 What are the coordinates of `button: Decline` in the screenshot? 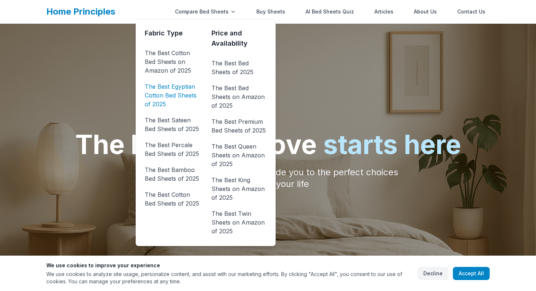 It's located at (433, 273).